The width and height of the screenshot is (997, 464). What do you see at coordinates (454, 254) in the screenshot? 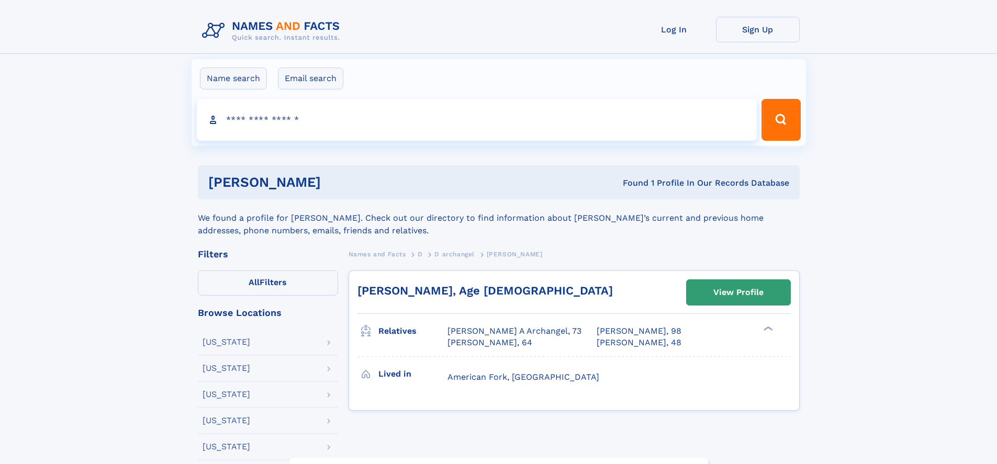
I see `span: D archangel` at bounding box center [454, 254].